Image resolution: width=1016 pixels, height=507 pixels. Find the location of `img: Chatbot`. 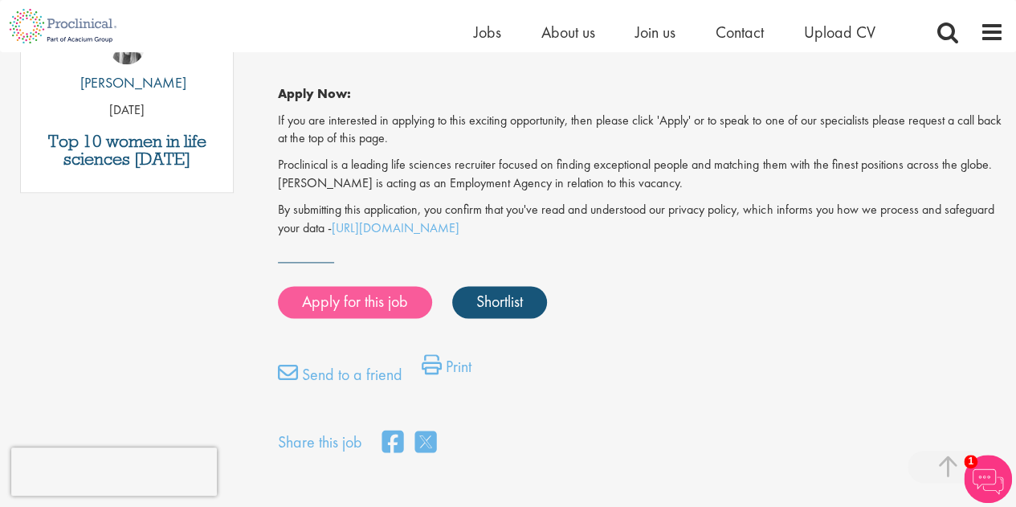

img: Chatbot is located at coordinates (988, 479).